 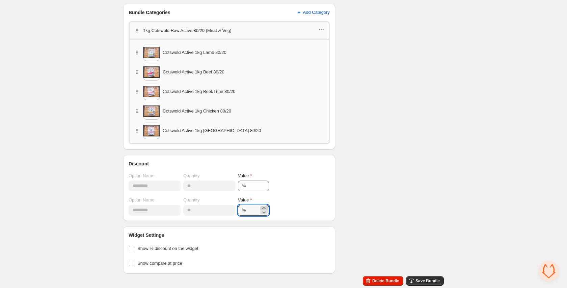 What do you see at coordinates (187, 31) in the screenshot?
I see `p: 1kg Cotswold Raw Active 80/20 (Meat & Veg)` at bounding box center [187, 31].